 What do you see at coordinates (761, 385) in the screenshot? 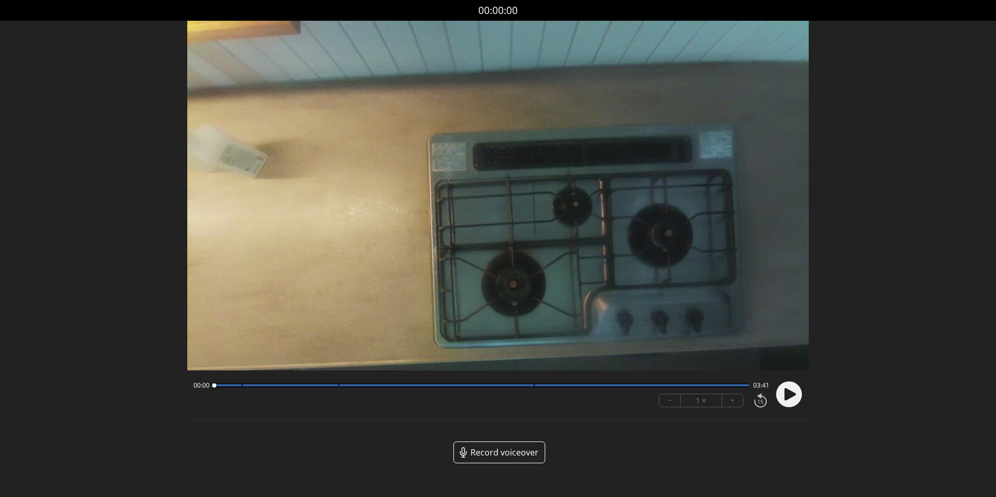
I see `span: 03:41` at bounding box center [761, 385].